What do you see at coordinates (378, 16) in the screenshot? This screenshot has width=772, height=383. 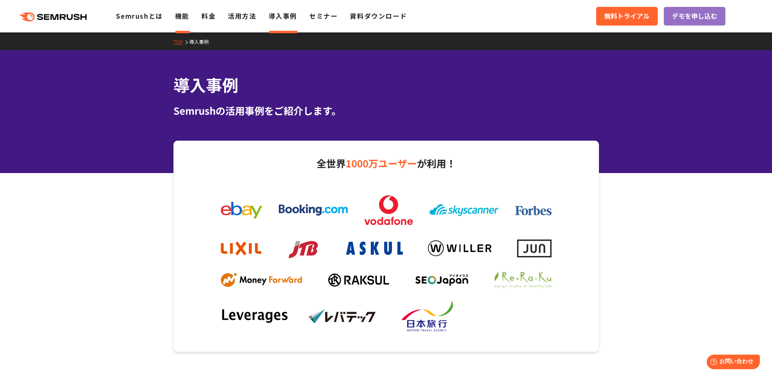 I see `a: 資料ダウンロード` at bounding box center [378, 16].